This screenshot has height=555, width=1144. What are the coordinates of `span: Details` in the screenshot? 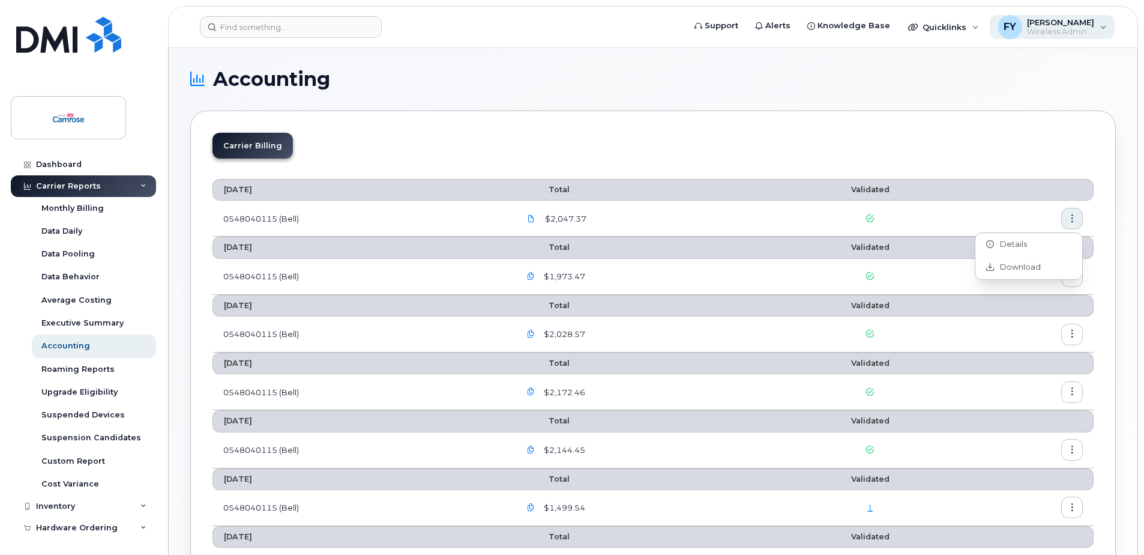 It's located at (1011, 244).